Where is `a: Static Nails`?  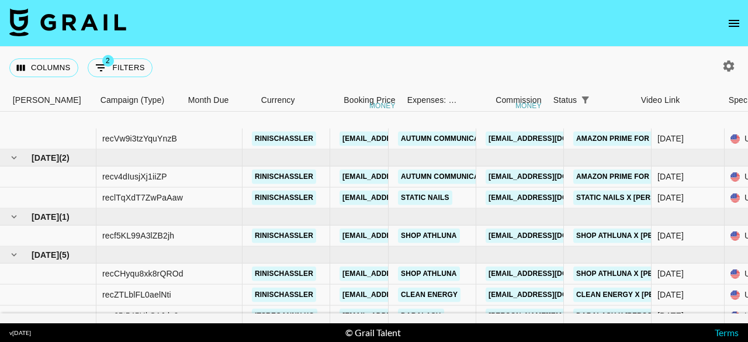
a: Static Nails is located at coordinates (425, 197).